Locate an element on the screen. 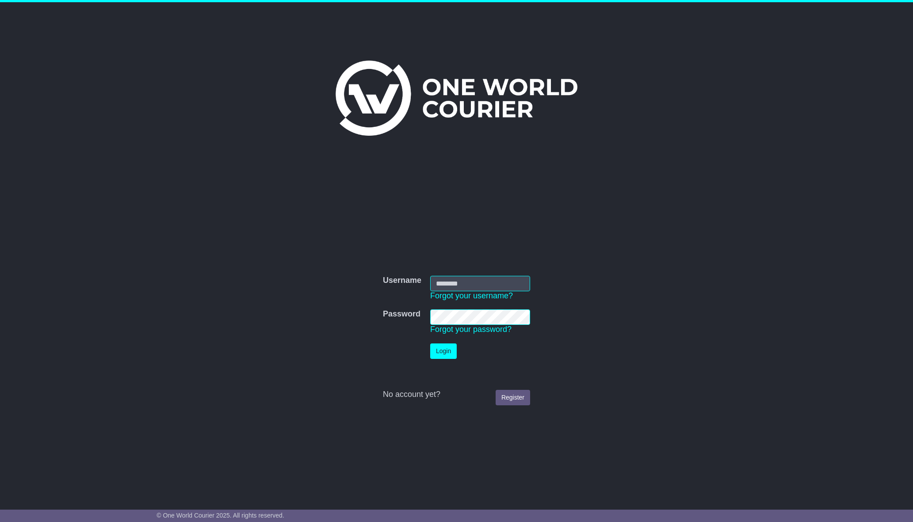  a: Register is located at coordinates (513, 397).